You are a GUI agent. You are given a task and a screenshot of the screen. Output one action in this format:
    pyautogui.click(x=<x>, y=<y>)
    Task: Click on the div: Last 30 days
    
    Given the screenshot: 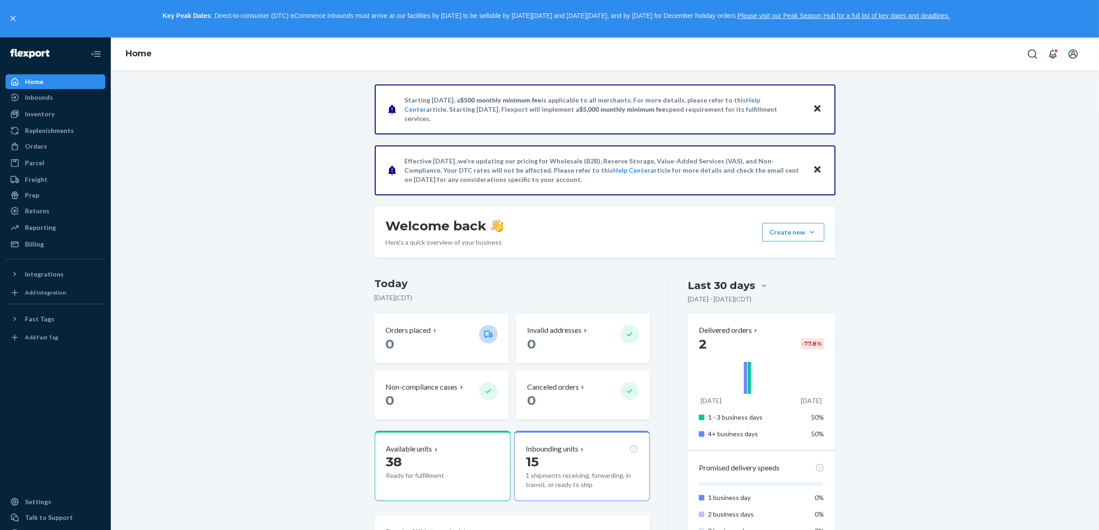 What is the action you would take?
    pyautogui.click(x=722, y=285)
    